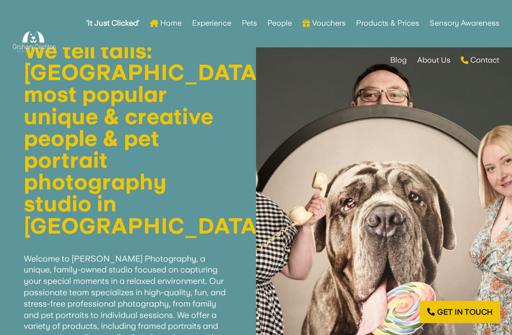 The image size is (512, 335). I want to click on a: Get in touch, so click(460, 312).